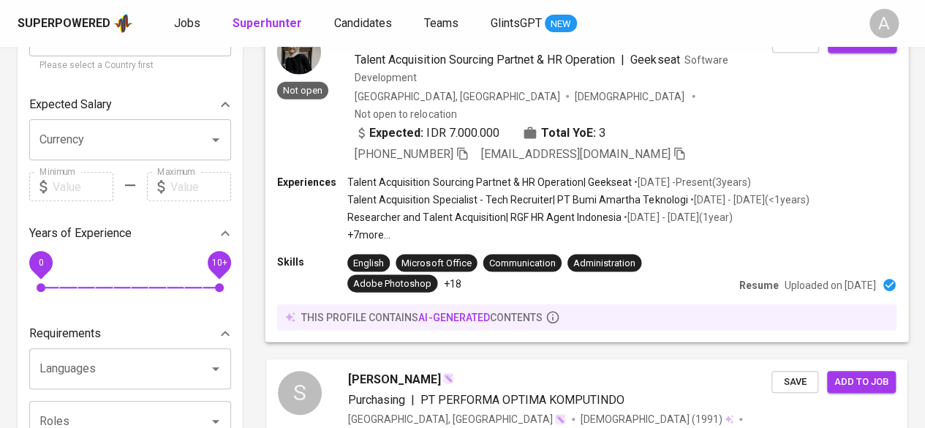 The image size is (925, 428). What do you see at coordinates (368, 262) in the screenshot?
I see `div: English` at bounding box center [368, 262].